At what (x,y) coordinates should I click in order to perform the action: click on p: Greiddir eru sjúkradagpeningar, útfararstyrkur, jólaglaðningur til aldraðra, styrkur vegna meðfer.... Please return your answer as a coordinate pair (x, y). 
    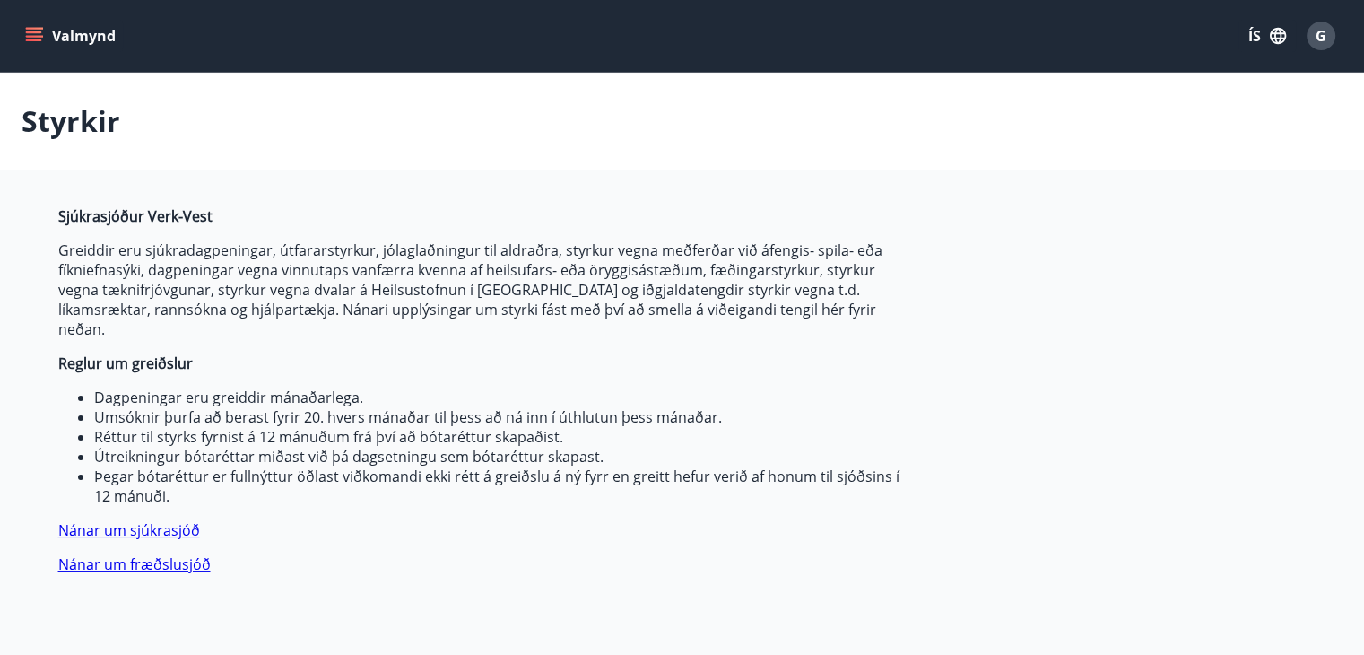
    Looking at the image, I should click on (482, 290).